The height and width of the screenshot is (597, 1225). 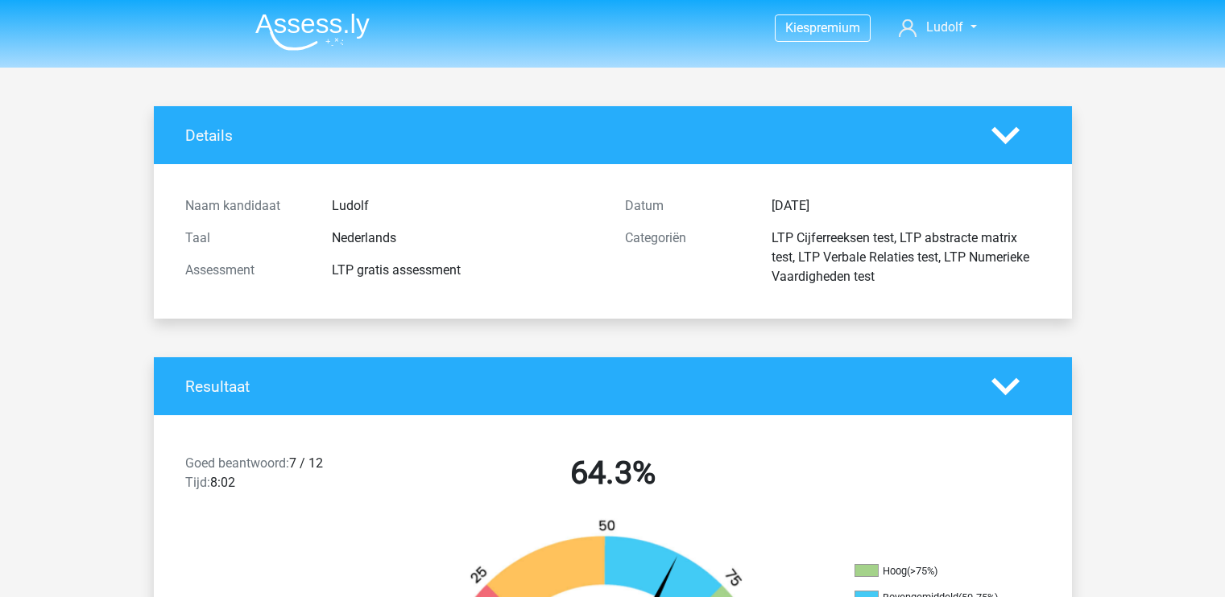 I want to click on div: Categoriën, so click(x=686, y=258).